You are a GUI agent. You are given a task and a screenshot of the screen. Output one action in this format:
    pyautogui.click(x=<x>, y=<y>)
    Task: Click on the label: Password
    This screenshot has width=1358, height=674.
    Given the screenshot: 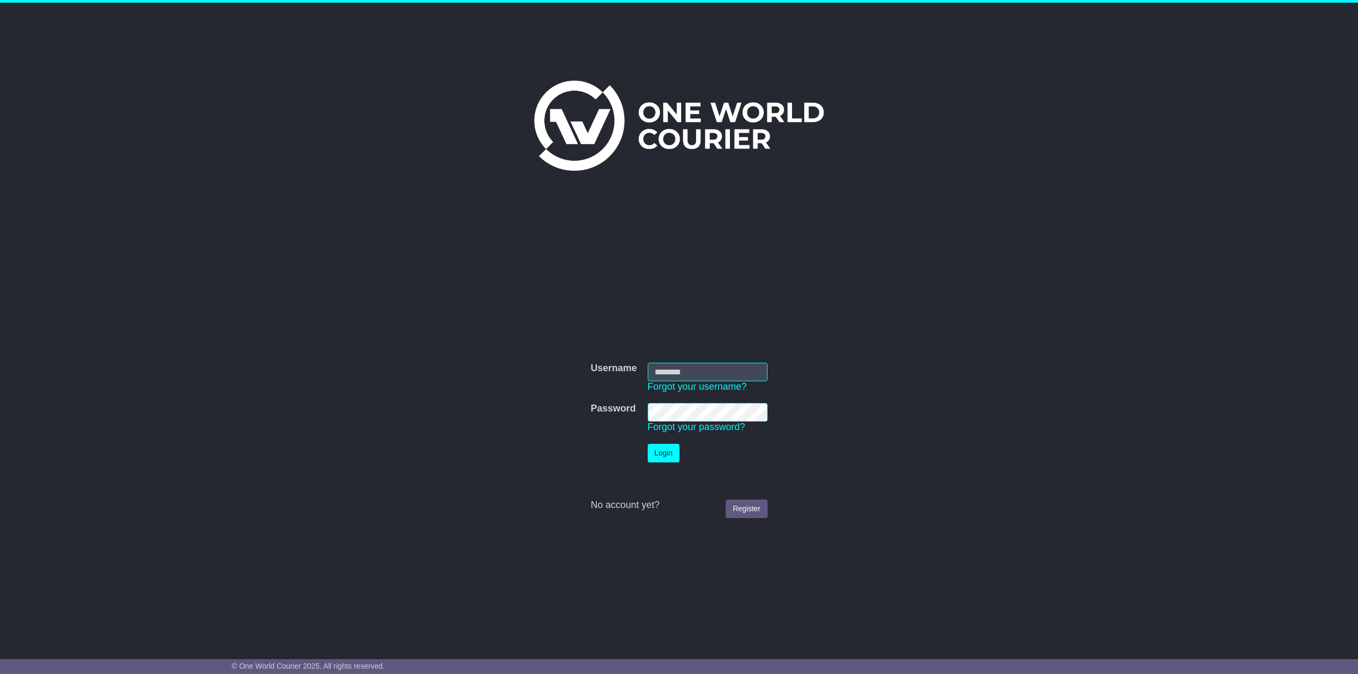 What is the action you would take?
    pyautogui.click(x=613, y=409)
    